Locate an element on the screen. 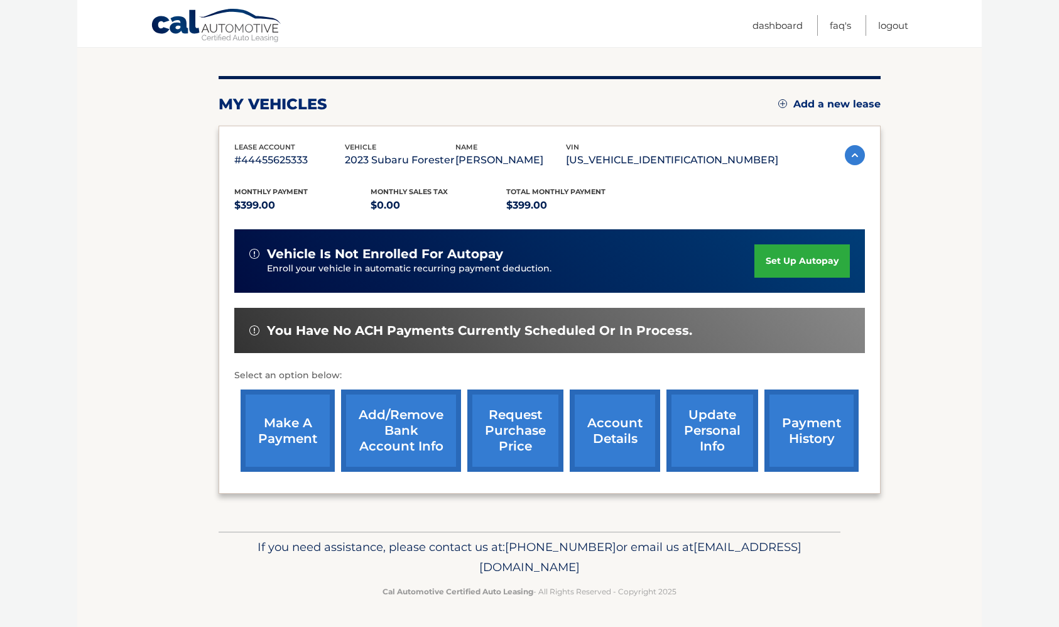  a: payment history is located at coordinates (811, 430).